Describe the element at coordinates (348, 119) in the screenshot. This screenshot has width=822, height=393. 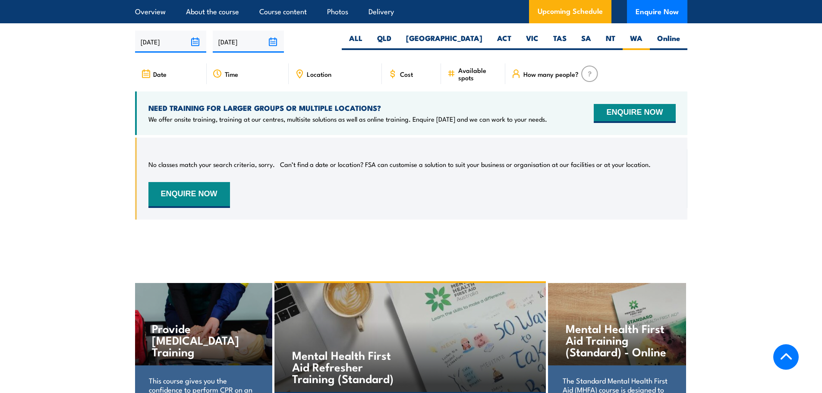
I see `p: We offer onsite training, training at our centres, multisite solutions as well as online training...` at that location.